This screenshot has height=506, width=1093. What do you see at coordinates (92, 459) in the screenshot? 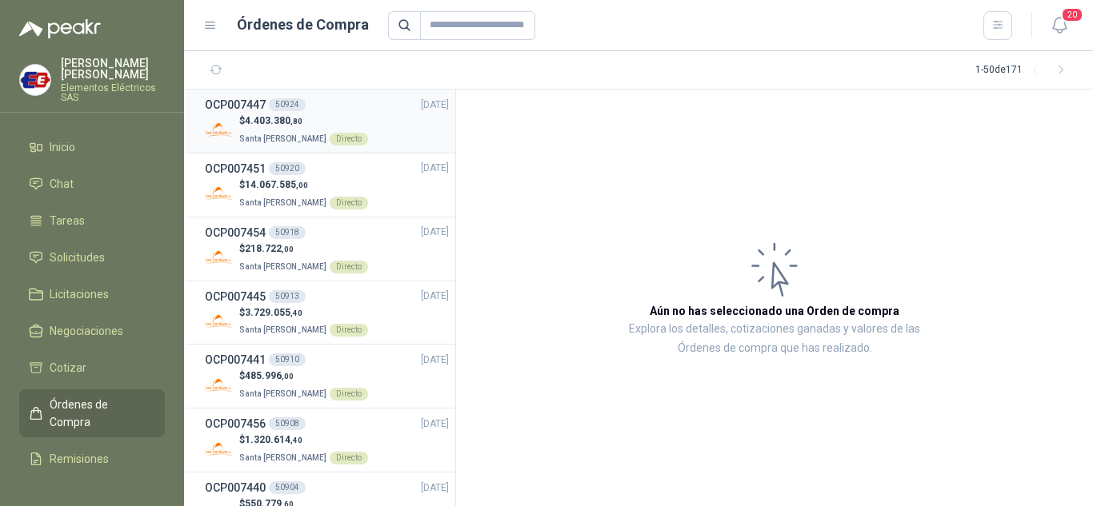
I see `a: Remisiones` at bounding box center [92, 459].